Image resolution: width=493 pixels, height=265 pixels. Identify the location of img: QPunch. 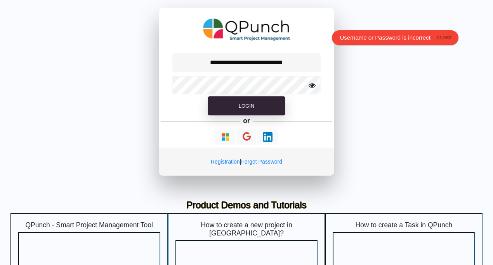
(246, 29).